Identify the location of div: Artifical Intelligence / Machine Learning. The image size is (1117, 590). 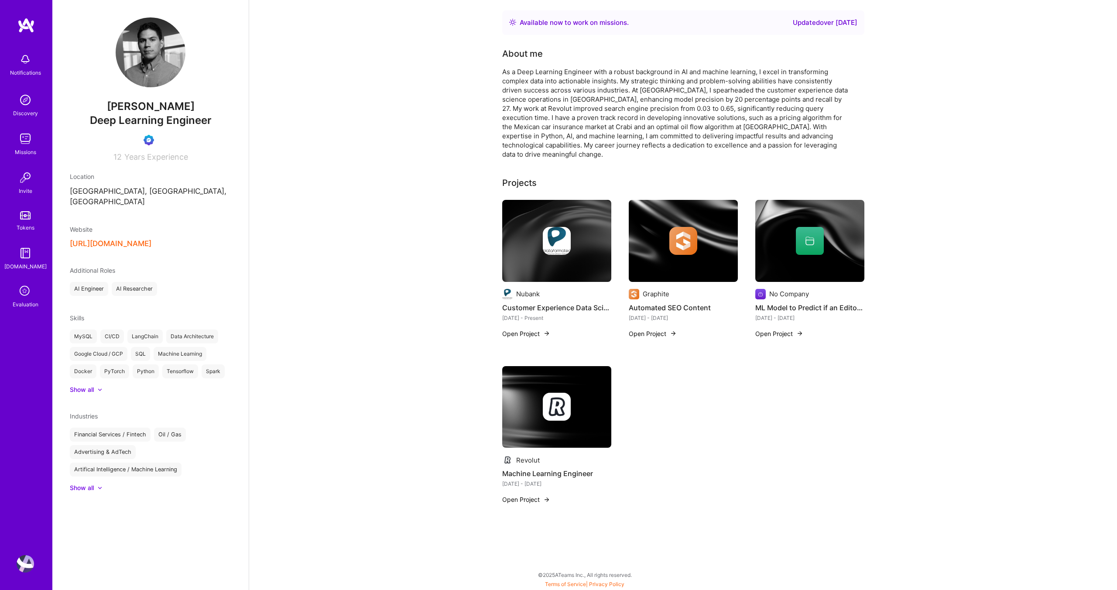
(126, 470).